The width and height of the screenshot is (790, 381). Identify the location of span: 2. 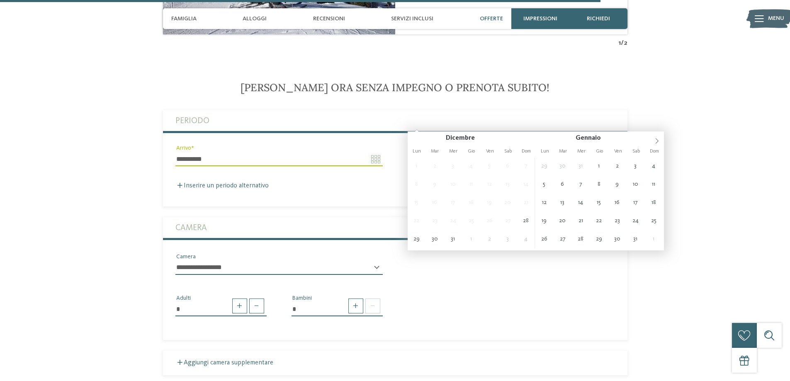
(625, 43).